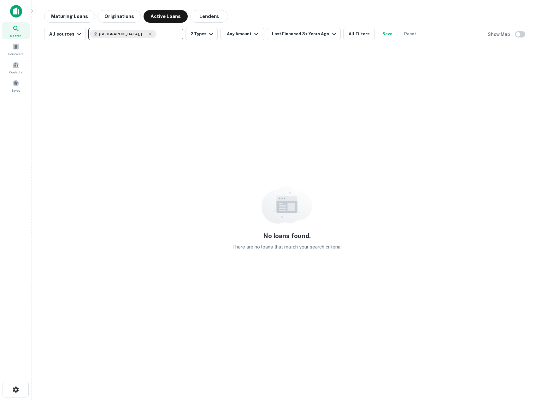  What do you see at coordinates (16, 86) in the screenshot?
I see `a: Saved` at bounding box center [16, 86].